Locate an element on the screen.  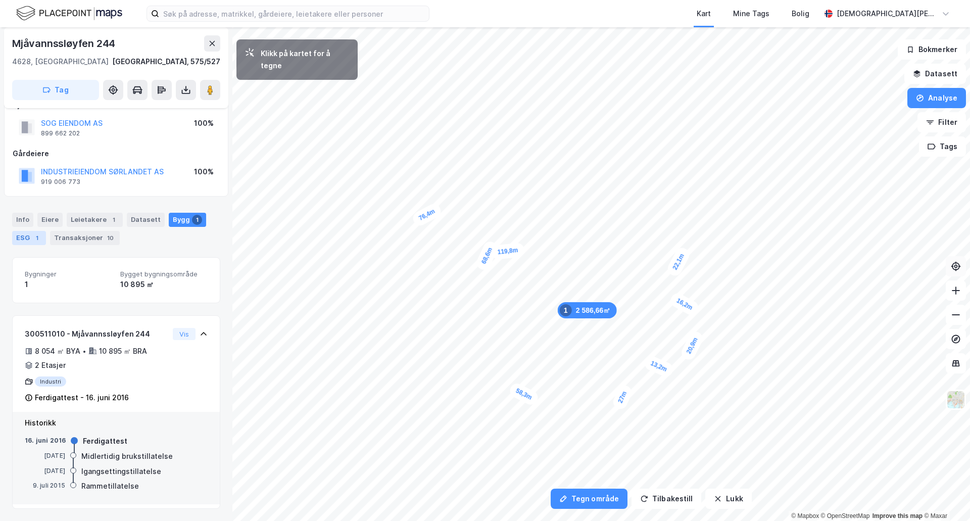
div: Eiere is located at coordinates (50, 220).